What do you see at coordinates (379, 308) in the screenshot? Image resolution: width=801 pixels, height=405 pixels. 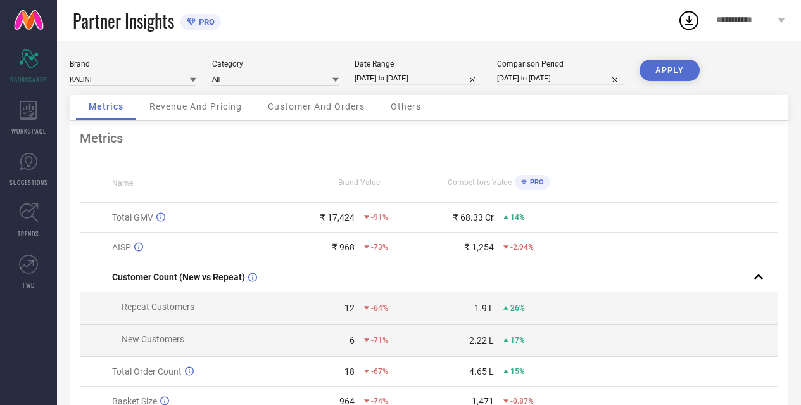 I see `span: -64%` at bounding box center [379, 308].